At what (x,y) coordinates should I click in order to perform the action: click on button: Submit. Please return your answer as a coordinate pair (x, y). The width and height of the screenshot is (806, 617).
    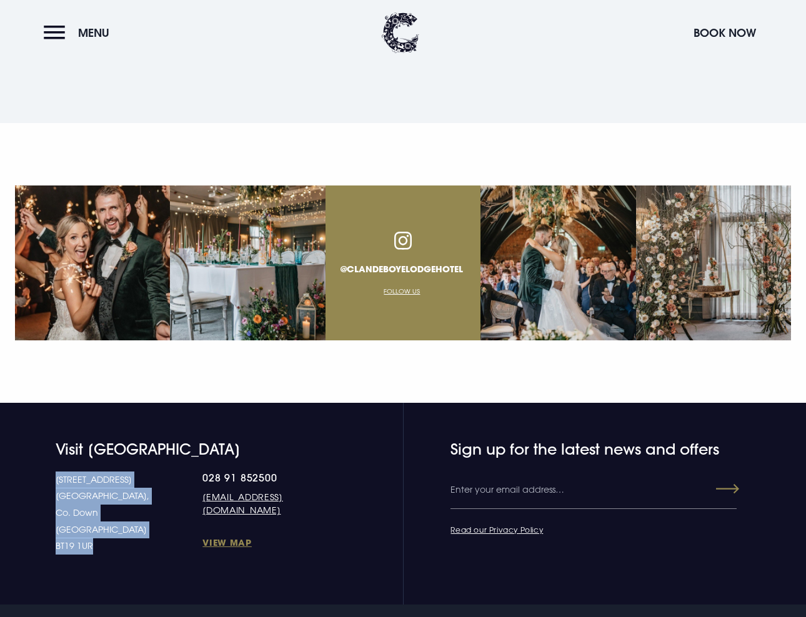
    Looking at the image, I should click on (717, 489).